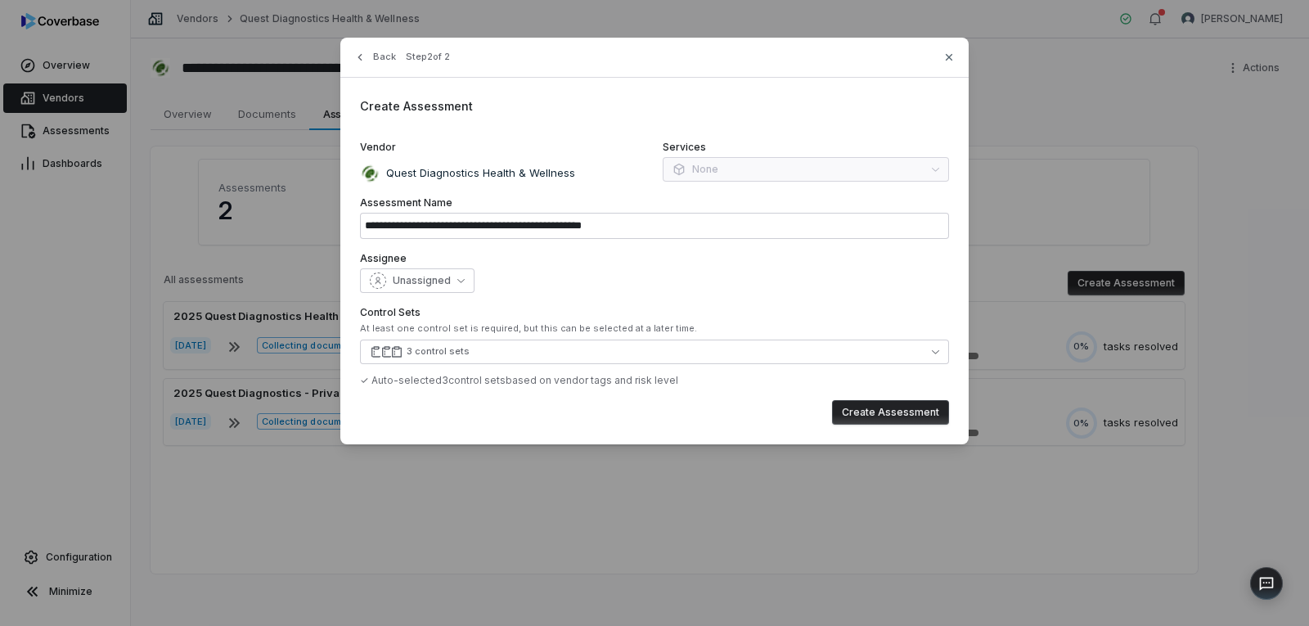  I want to click on div: 3 control sets, so click(438, 351).